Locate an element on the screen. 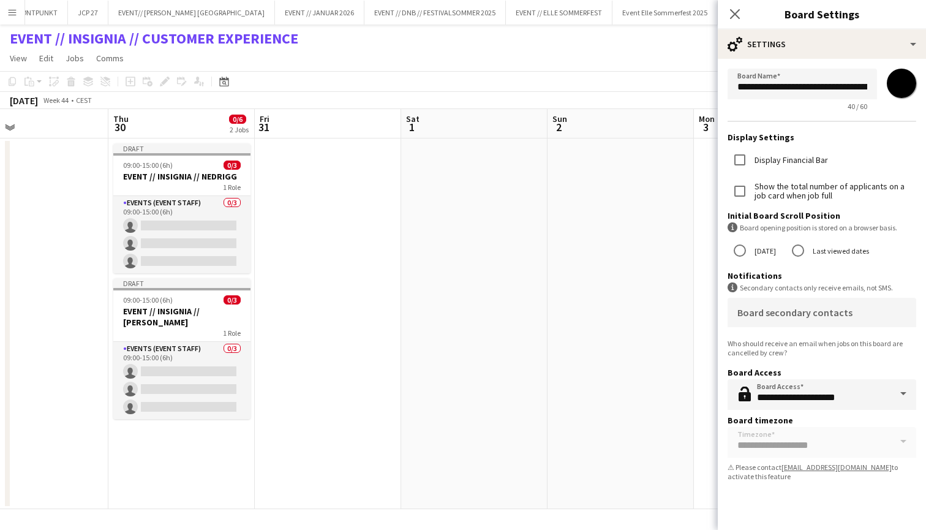 This screenshot has height=530, width=926. span: 0/6 is located at coordinates (238, 119).